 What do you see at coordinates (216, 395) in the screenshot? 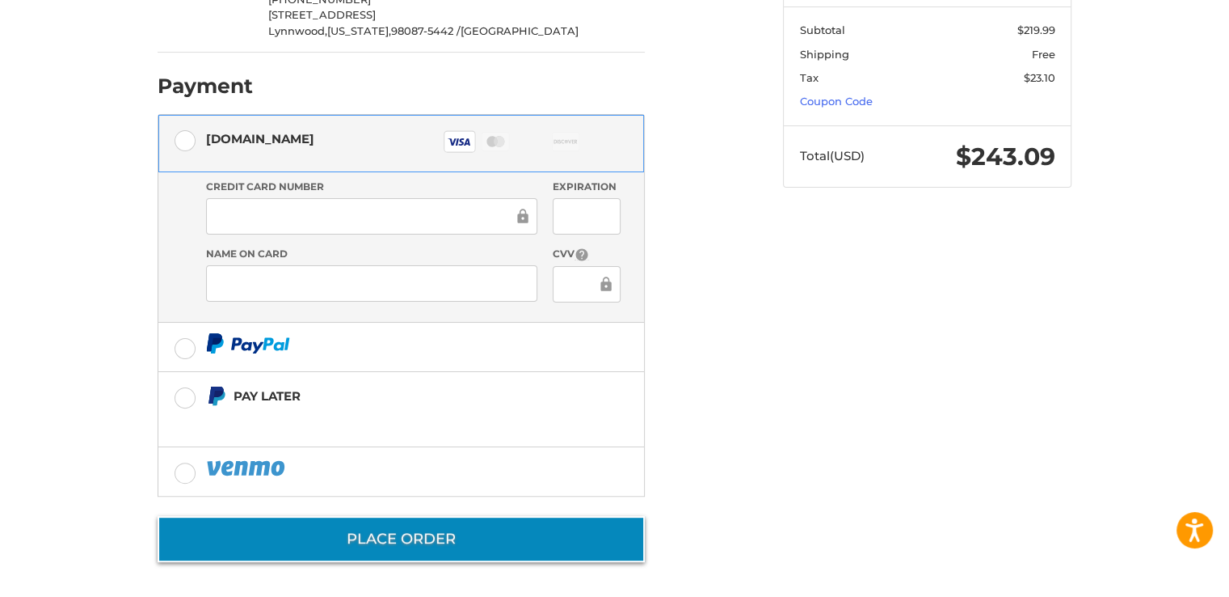
I see `img: Pay Later icon` at bounding box center [216, 395].